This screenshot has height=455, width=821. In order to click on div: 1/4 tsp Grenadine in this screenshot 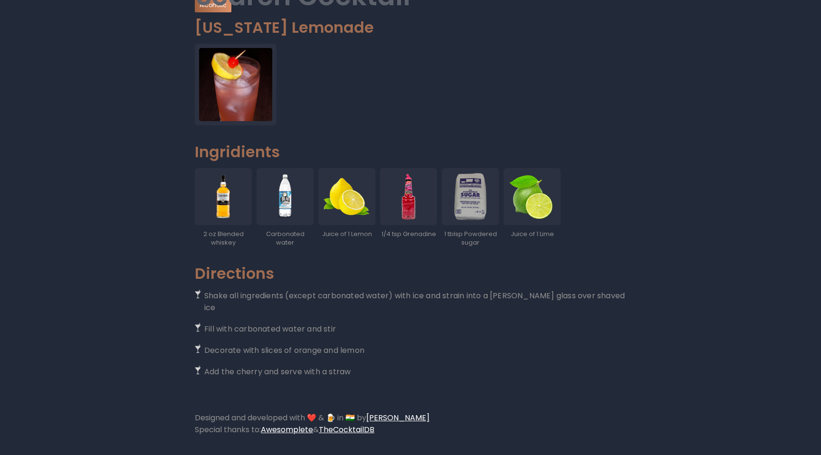, I will do `click(409, 234)`.